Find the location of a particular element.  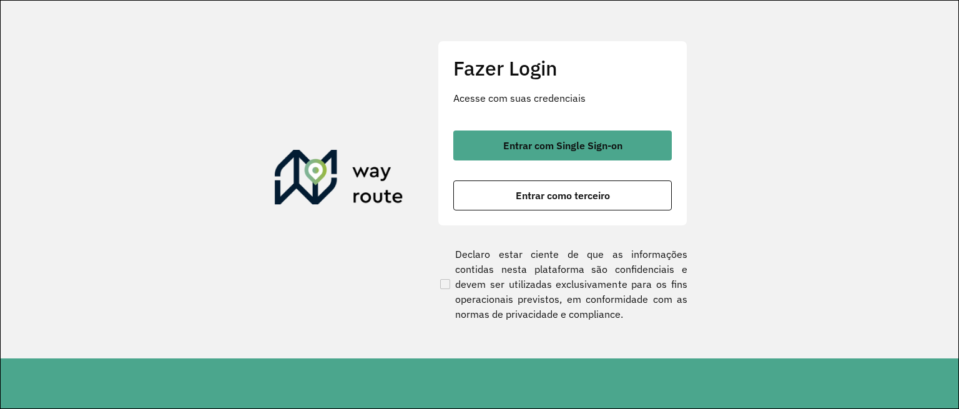

label: Declaro estar ciente de que as informações contidas nesta plataforma são confidenciais e devem se... is located at coordinates (563, 284).